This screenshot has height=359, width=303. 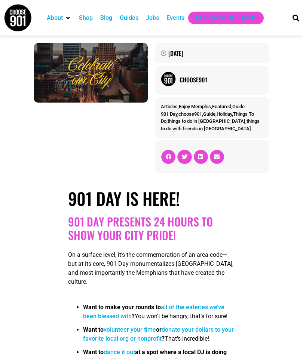 What do you see at coordinates (226, 18) in the screenshot?
I see `div: Get Choose901 Emails` at bounding box center [226, 18].